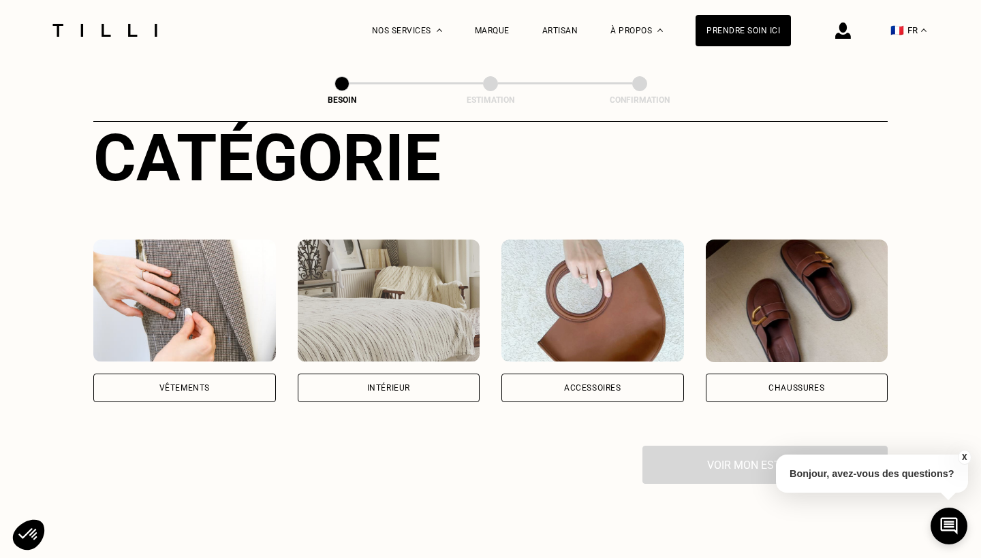 The height and width of the screenshot is (558, 981). Describe the element at coordinates (439, 30) in the screenshot. I see `img: Menu déroulant` at that location.